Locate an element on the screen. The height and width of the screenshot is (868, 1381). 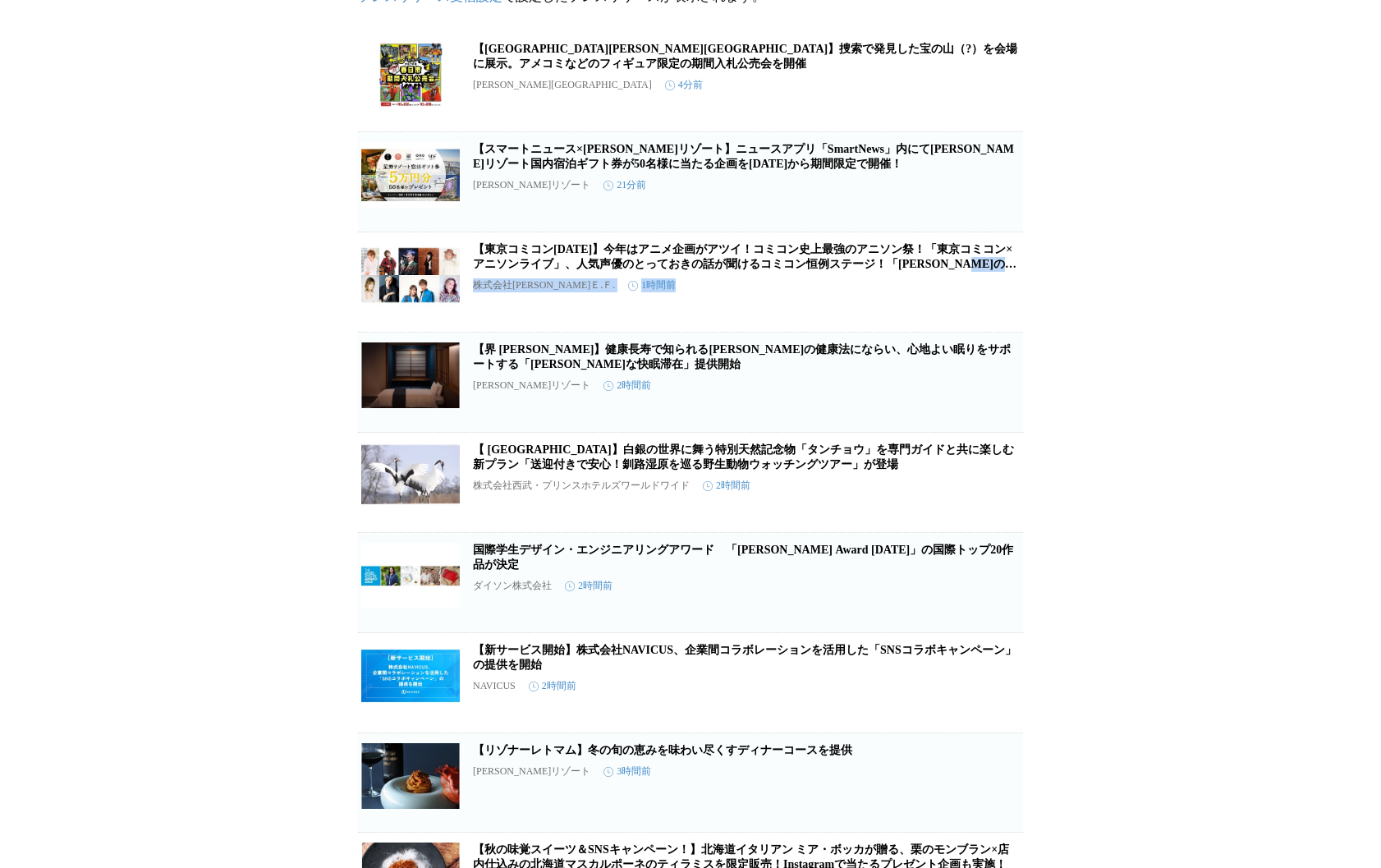
img: 【リゾナーレトマム】冬の旬の恵みを味わい尽くすディナーコースを提供 is located at coordinates (411, 776).